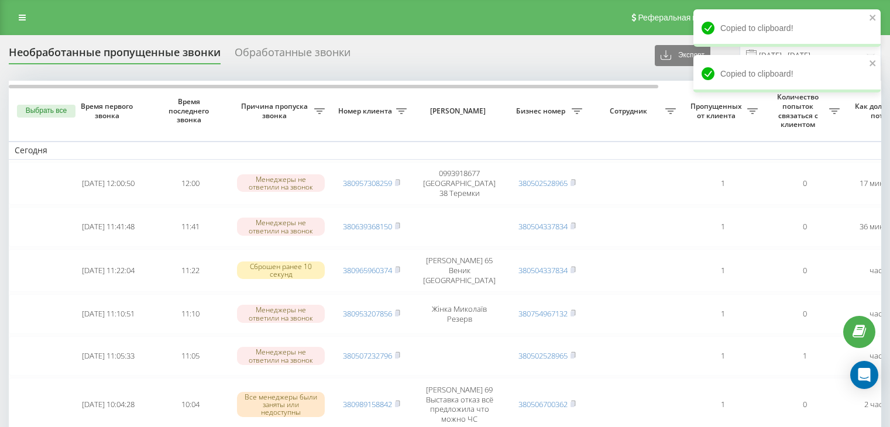 The image size is (890, 427). What do you see at coordinates (864, 375) in the screenshot?
I see `div: Open Intercom Messenger` at bounding box center [864, 375].